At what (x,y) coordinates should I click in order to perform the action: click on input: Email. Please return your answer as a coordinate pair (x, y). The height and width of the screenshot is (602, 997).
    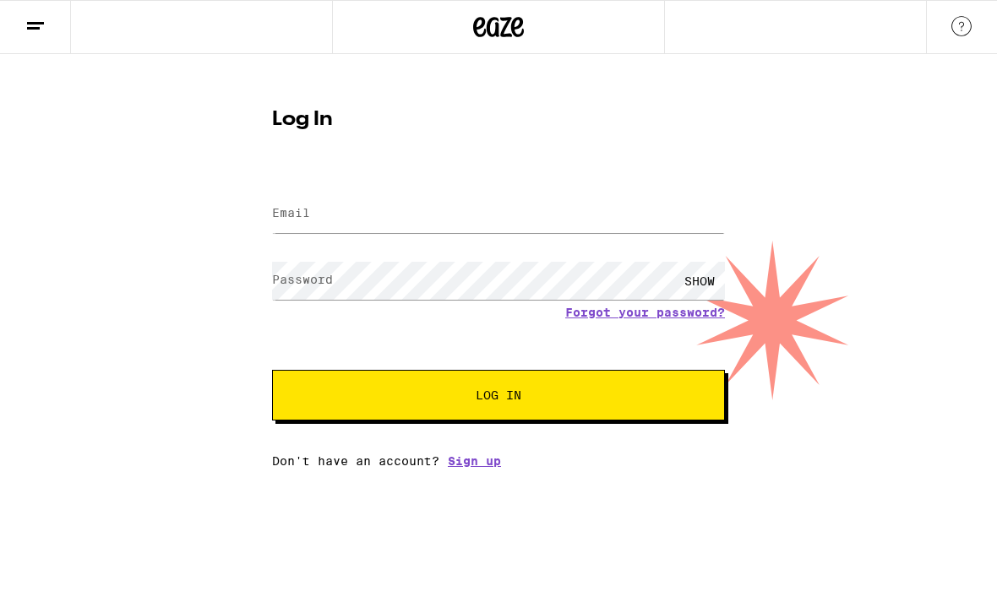
    Looking at the image, I should click on (499, 214).